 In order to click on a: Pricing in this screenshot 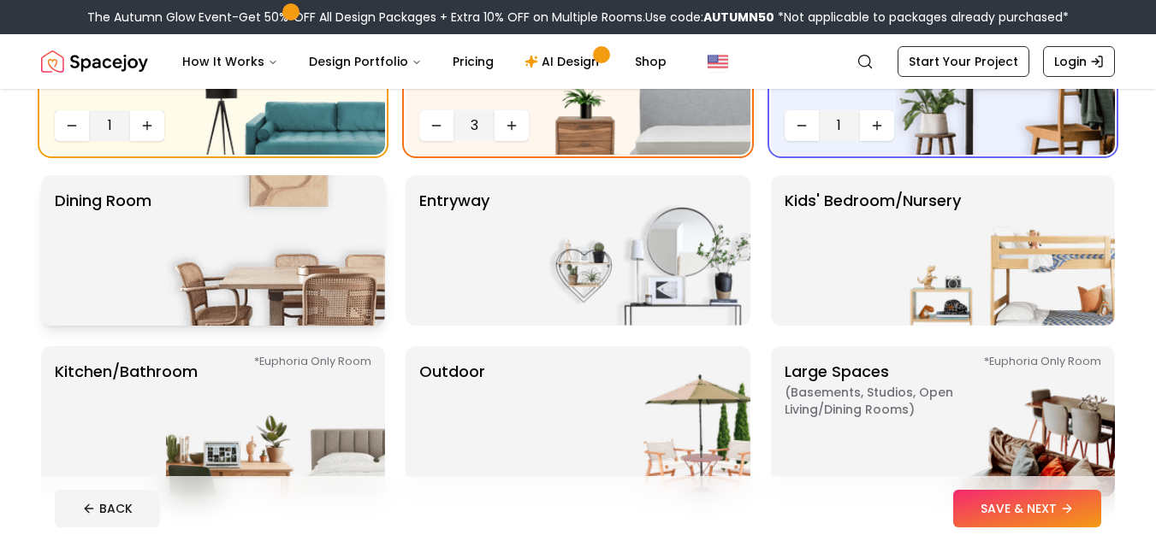, I will do `click(473, 62)`.